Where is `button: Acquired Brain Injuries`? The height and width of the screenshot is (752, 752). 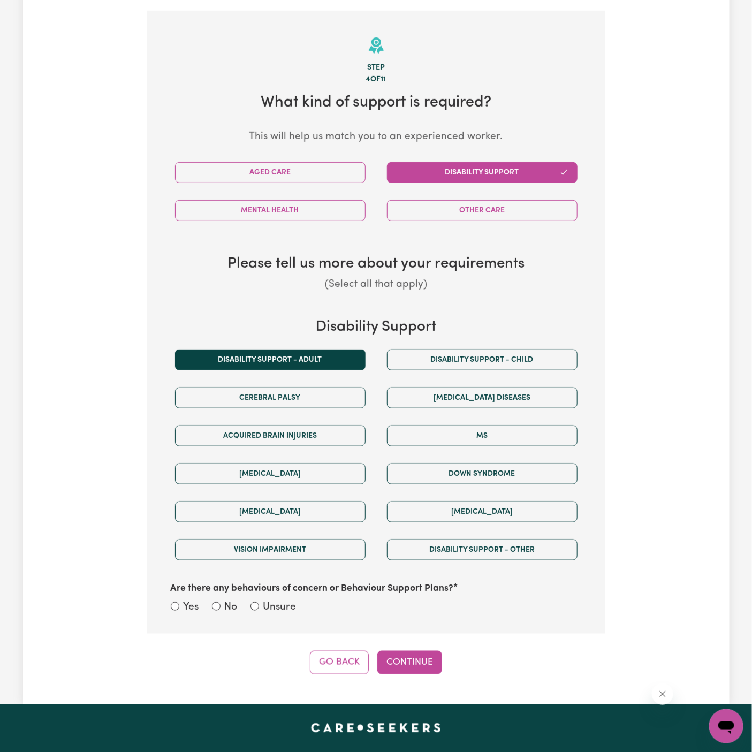 button: Acquired Brain Injuries is located at coordinates (270, 436).